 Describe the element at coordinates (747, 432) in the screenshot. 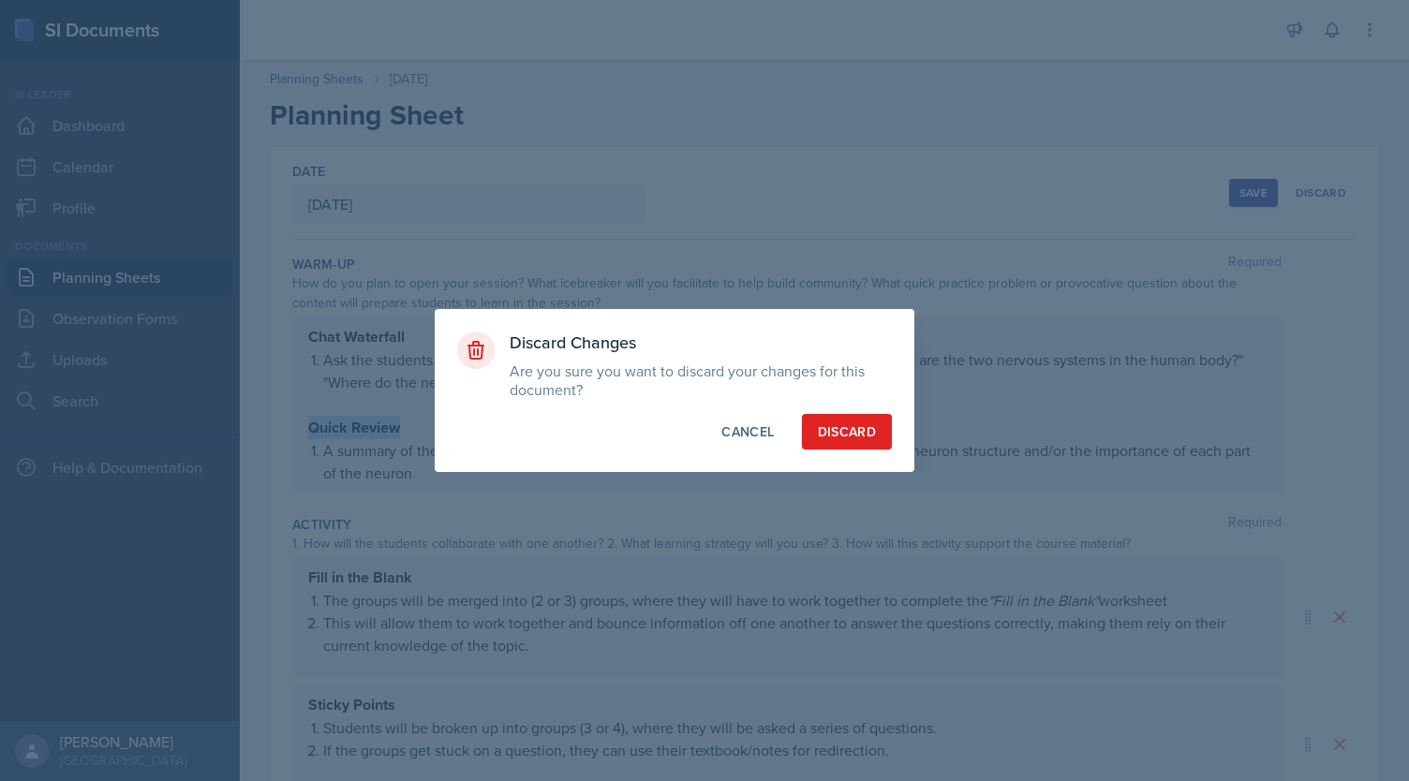

I see `button: Cancel` at that location.